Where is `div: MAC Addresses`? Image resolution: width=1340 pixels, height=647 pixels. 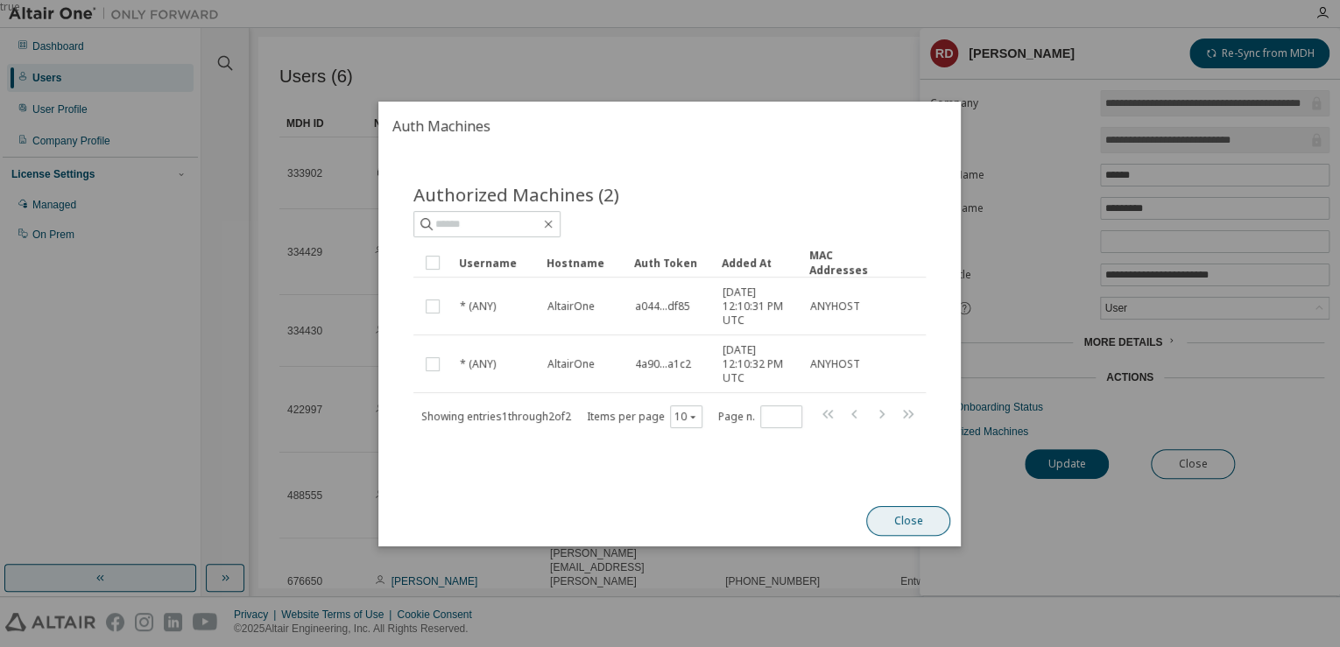
div: MAC Addresses is located at coordinates (846, 263).